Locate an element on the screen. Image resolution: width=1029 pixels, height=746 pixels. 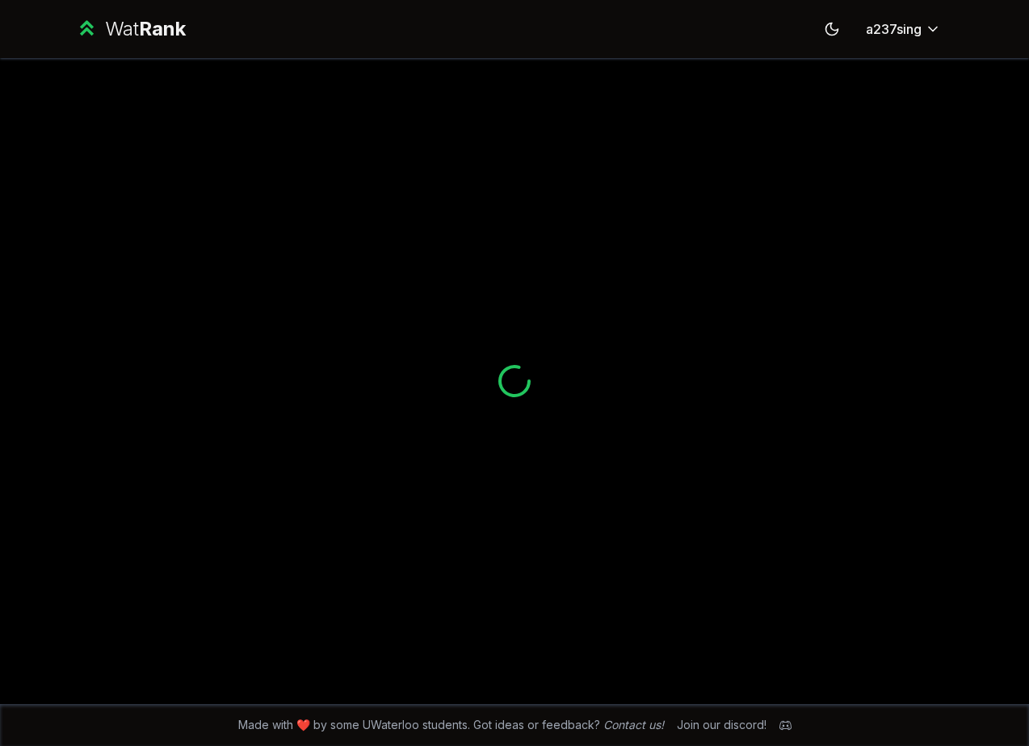
a: Contact us! is located at coordinates (633, 725).